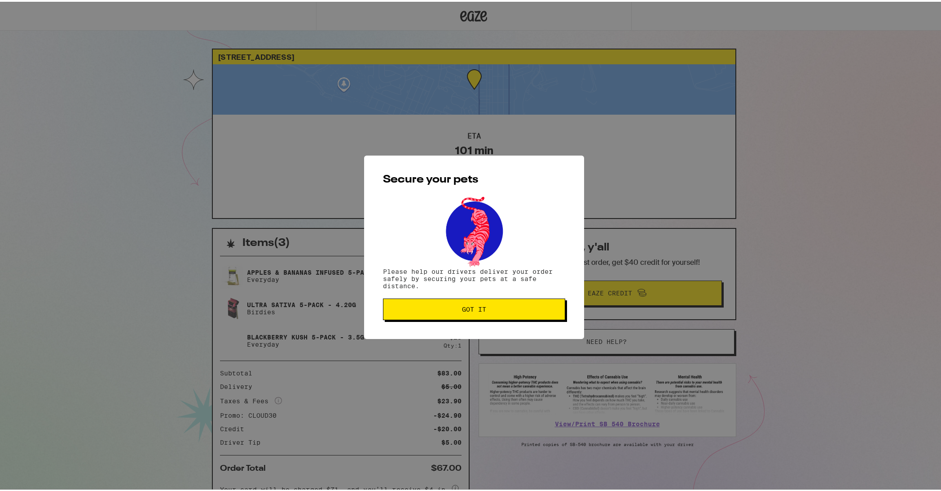 Image resolution: width=941 pixels, height=491 pixels. What do you see at coordinates (474, 277) in the screenshot?
I see `p: Please help our drivers deliver your order safely by securing your pets at a safe distance.` at bounding box center [474, 277].